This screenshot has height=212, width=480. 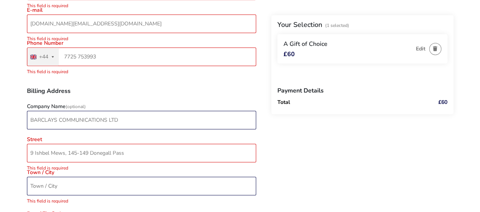 What do you see at coordinates (35, 140) in the screenshot?
I see `label: Street` at bounding box center [35, 140].